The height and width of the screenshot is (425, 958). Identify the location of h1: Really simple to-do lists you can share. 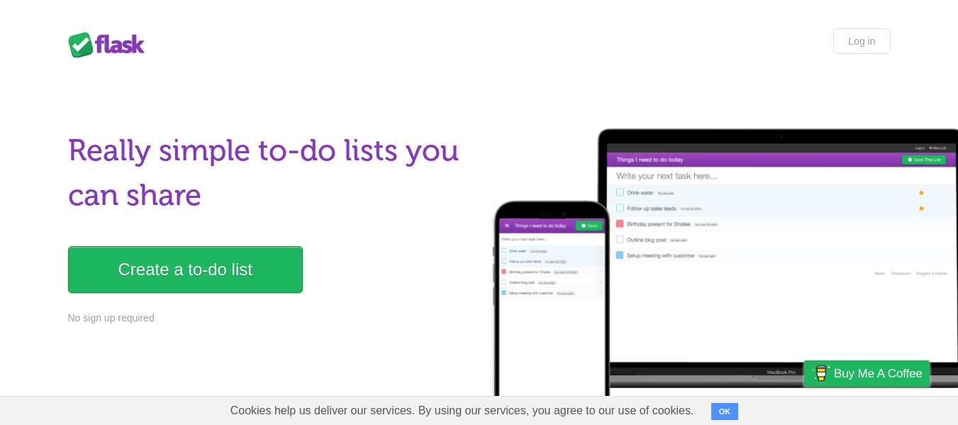
(269, 173).